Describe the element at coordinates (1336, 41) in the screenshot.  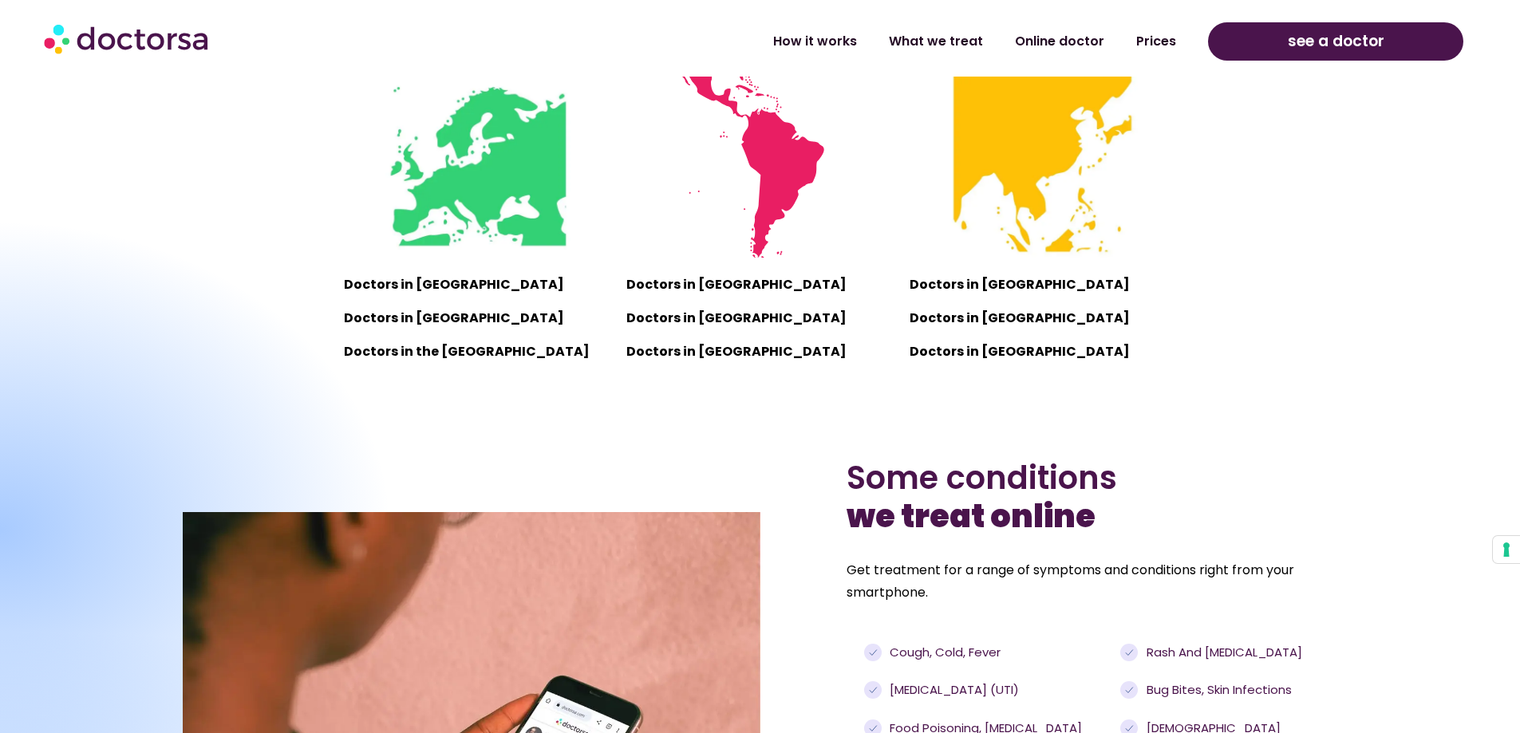
I see `span: see a doctor` at that location.